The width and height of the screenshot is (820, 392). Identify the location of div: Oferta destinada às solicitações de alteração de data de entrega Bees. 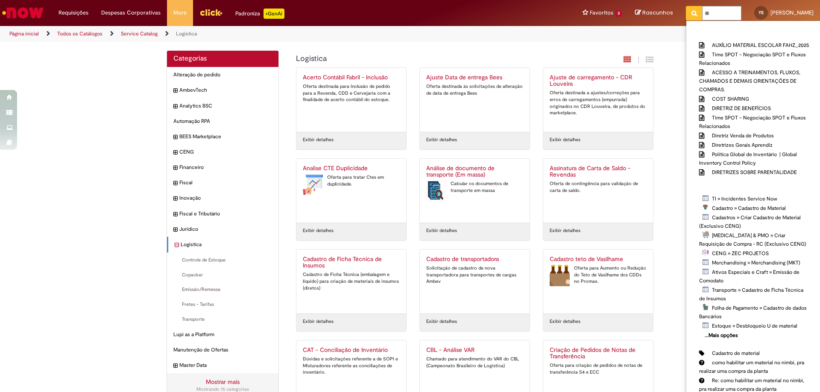
(474, 90).